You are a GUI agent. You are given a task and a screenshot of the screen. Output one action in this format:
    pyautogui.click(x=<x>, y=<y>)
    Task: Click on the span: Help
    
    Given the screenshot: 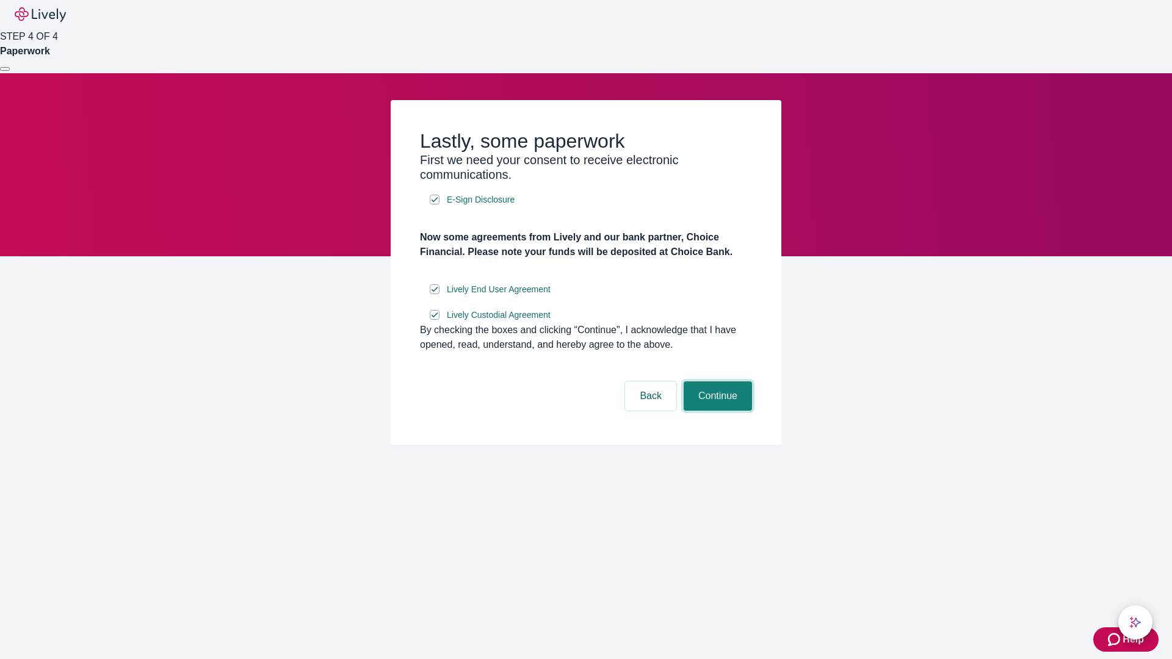 What is the action you would take?
    pyautogui.click(x=1133, y=640)
    